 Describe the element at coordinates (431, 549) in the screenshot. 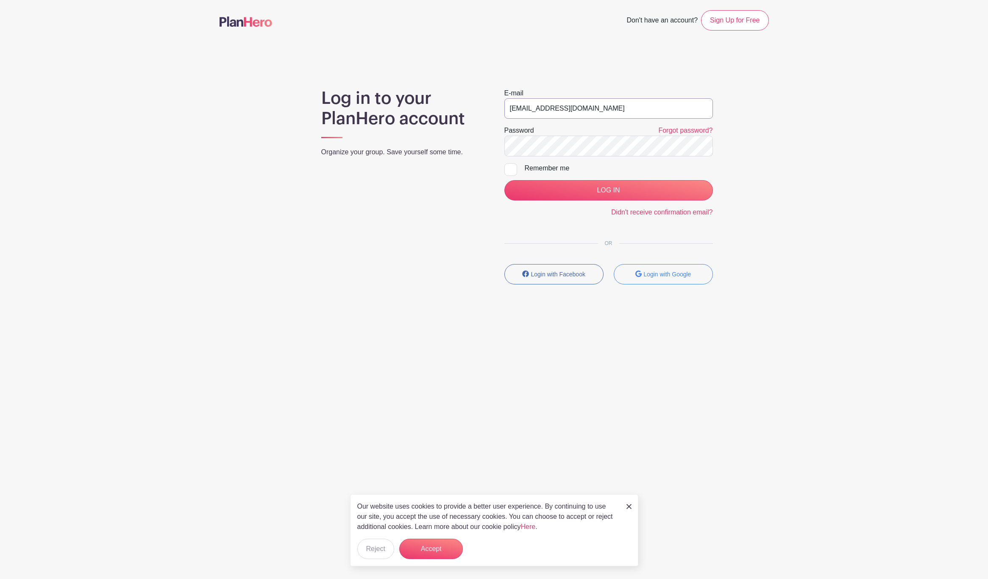

I see `button: Accept` at that location.